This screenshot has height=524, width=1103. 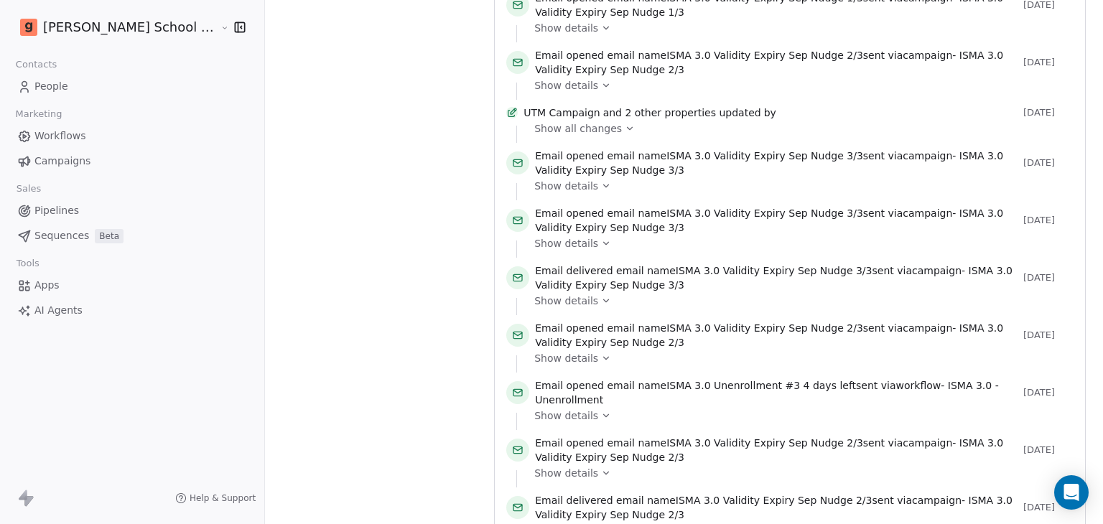 I want to click on span: AI Agents, so click(x=58, y=310).